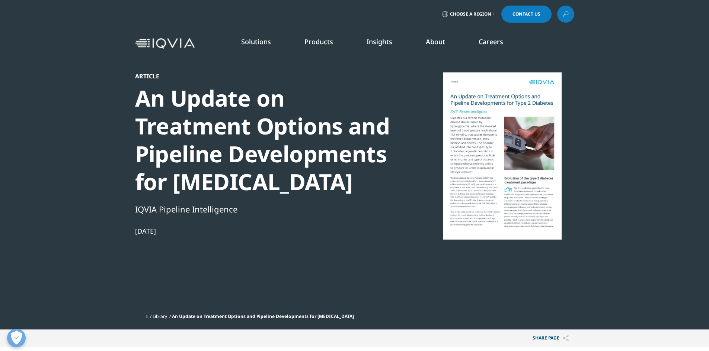 The width and height of the screenshot is (709, 351). I want to click on img: Share PAGE, so click(565, 338).